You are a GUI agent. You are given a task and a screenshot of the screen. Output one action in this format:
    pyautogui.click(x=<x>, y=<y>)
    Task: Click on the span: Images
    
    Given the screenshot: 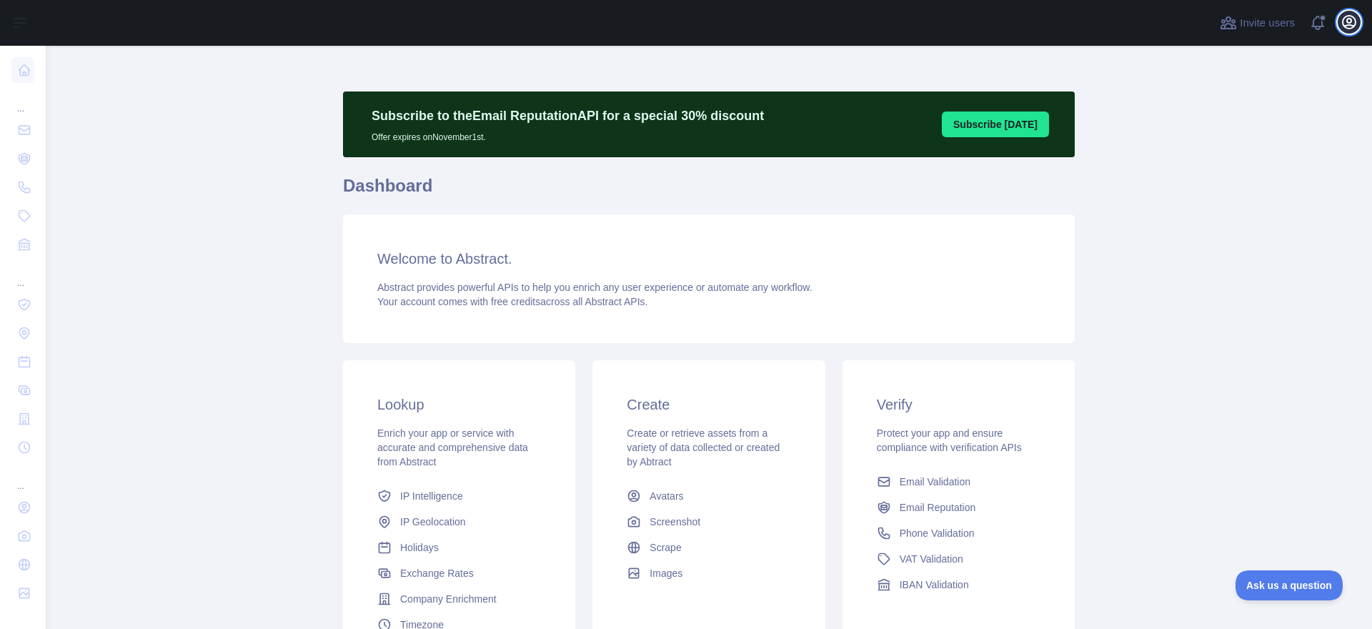 What is the action you would take?
    pyautogui.click(x=666, y=573)
    